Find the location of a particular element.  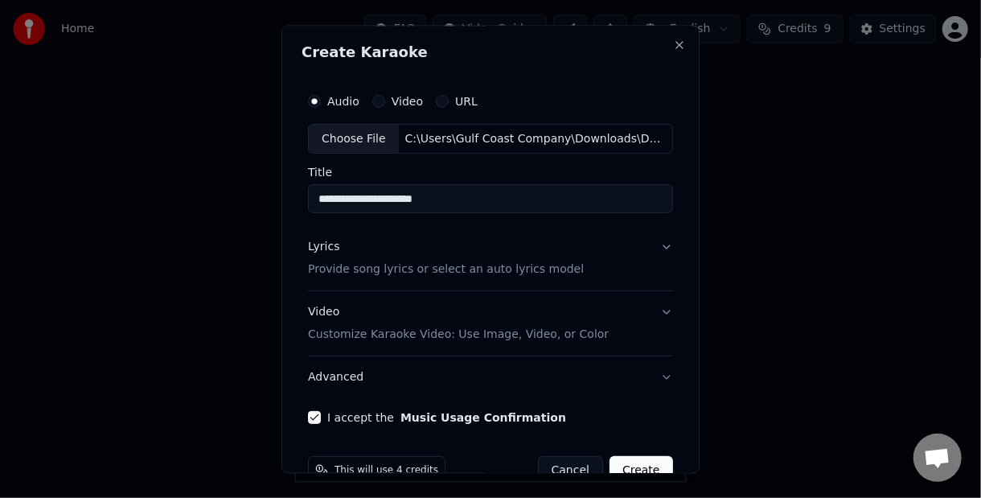

label: Title is located at coordinates (491, 173).